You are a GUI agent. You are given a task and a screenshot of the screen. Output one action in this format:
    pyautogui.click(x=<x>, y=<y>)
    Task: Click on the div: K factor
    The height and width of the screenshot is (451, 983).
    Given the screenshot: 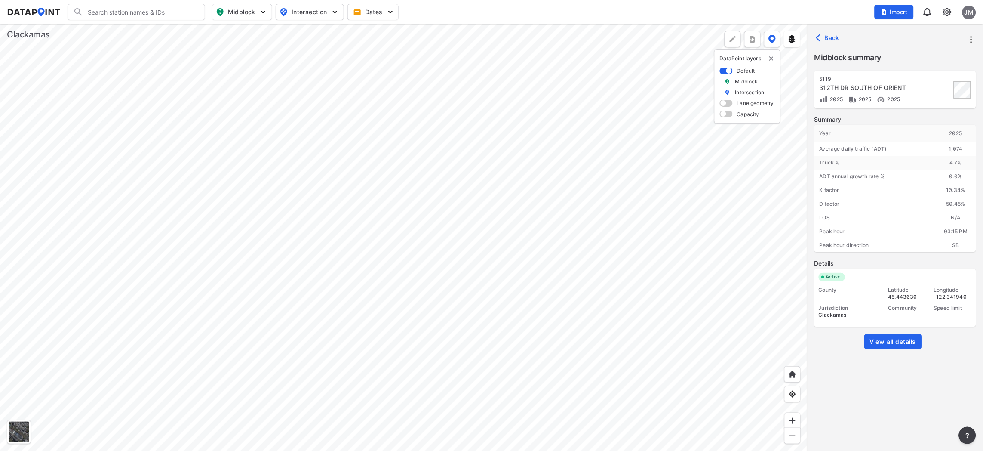 What is the action you would take?
    pyautogui.click(x=875, y=190)
    